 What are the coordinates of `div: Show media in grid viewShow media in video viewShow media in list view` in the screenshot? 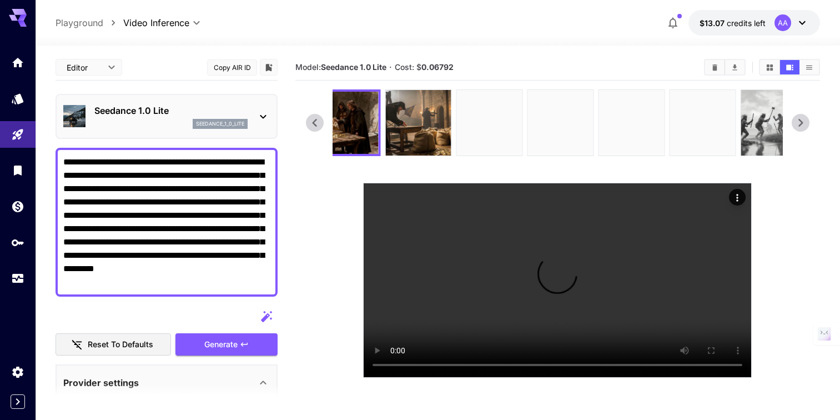 It's located at (789, 67).